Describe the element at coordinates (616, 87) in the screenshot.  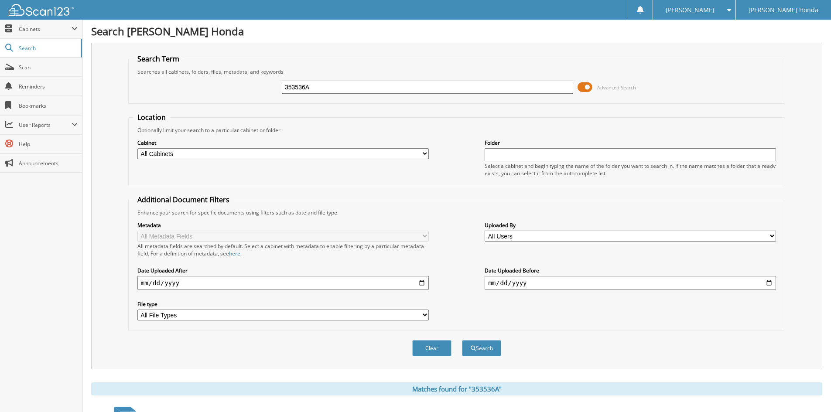
I see `span: Advanced Search` at that location.